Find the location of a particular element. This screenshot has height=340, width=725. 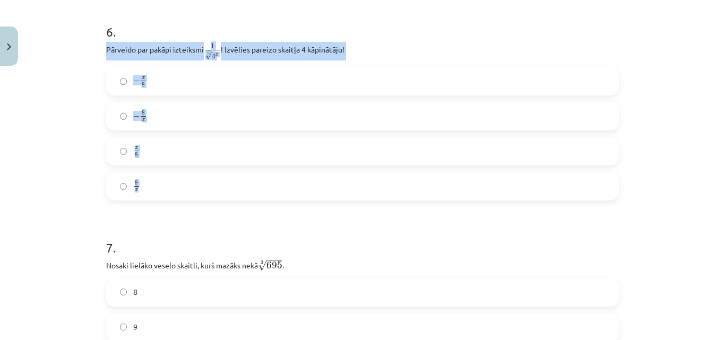

img: icon-close-lesson-0947bae3869378f0d4975bcd49f059093ad1ed9edebbc8119c70593378902aed.svg is located at coordinates (9, 47).